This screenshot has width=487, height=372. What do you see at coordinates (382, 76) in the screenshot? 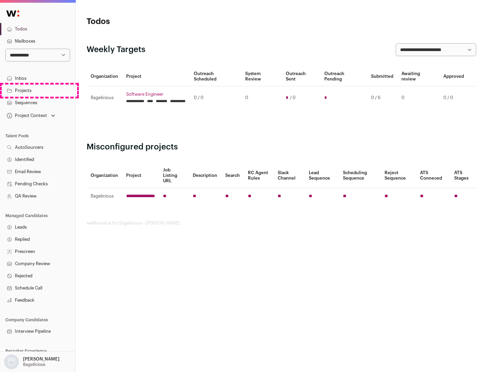
I see `th: Submitted` at bounding box center [382, 76].